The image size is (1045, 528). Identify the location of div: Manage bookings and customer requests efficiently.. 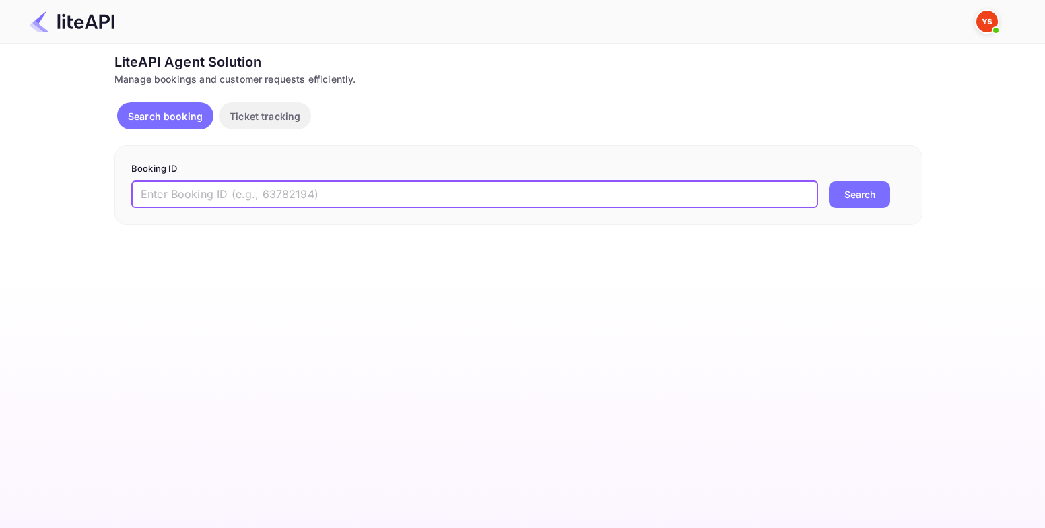
(519, 79).